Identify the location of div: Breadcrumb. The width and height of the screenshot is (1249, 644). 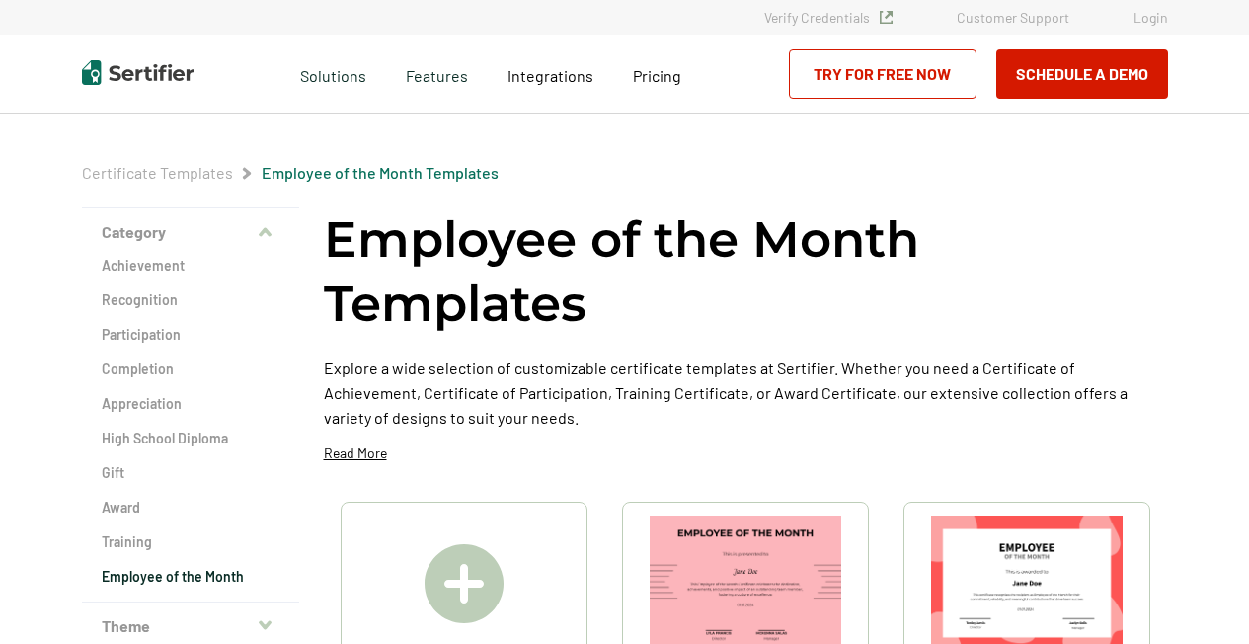
(290, 173).